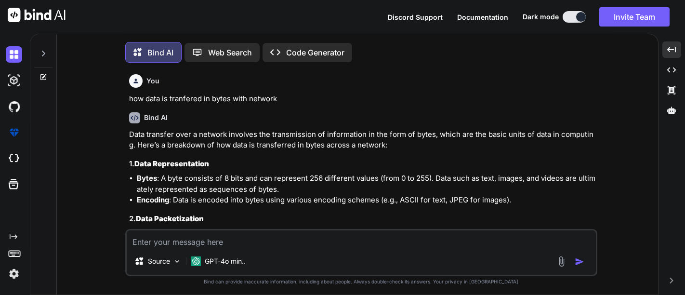  Describe the element at coordinates (561, 261) in the screenshot. I see `img: attachment` at that location.